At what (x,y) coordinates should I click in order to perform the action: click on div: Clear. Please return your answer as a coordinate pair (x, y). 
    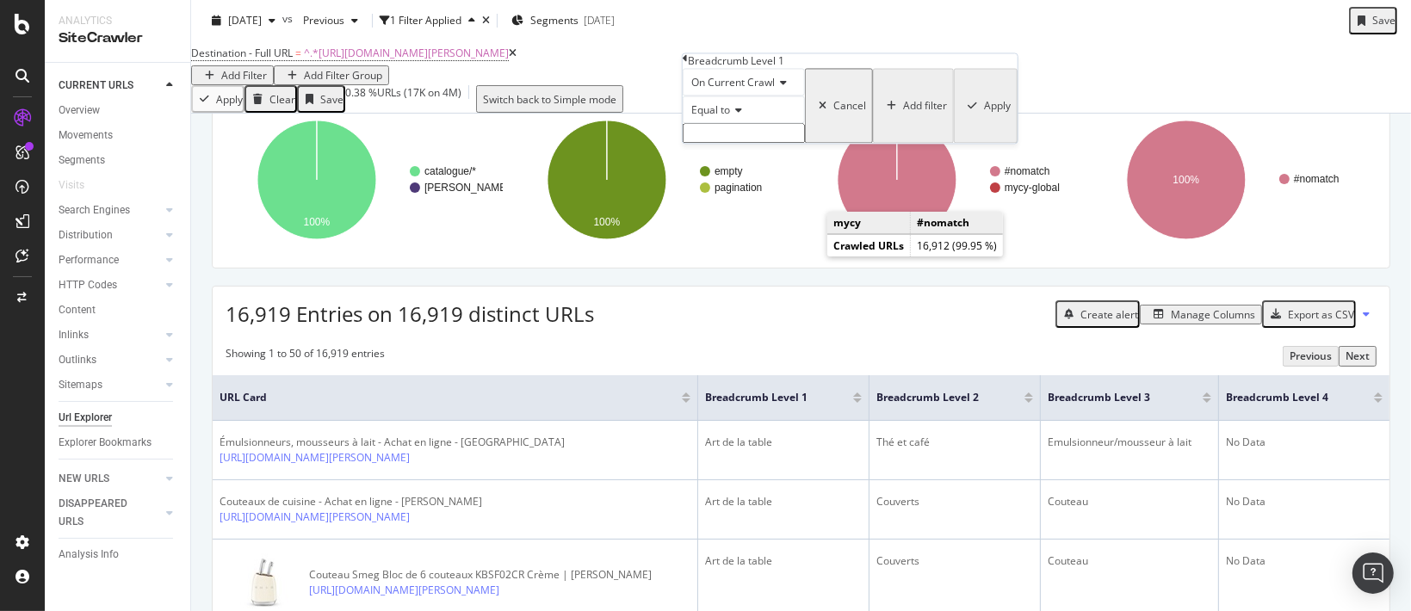
    Looking at the image, I should click on (282, 99).